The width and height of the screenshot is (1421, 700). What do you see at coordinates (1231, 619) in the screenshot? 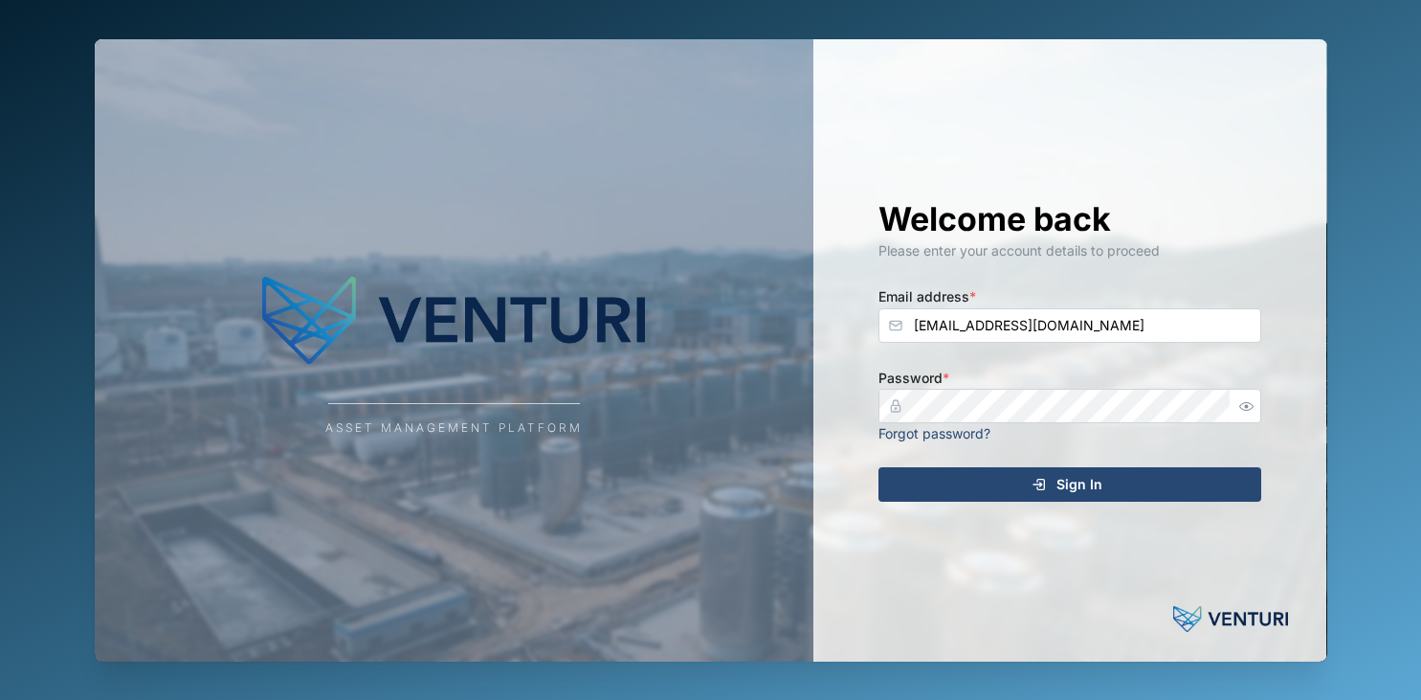
I see `img: Powered by: Venturi` at bounding box center [1231, 619].